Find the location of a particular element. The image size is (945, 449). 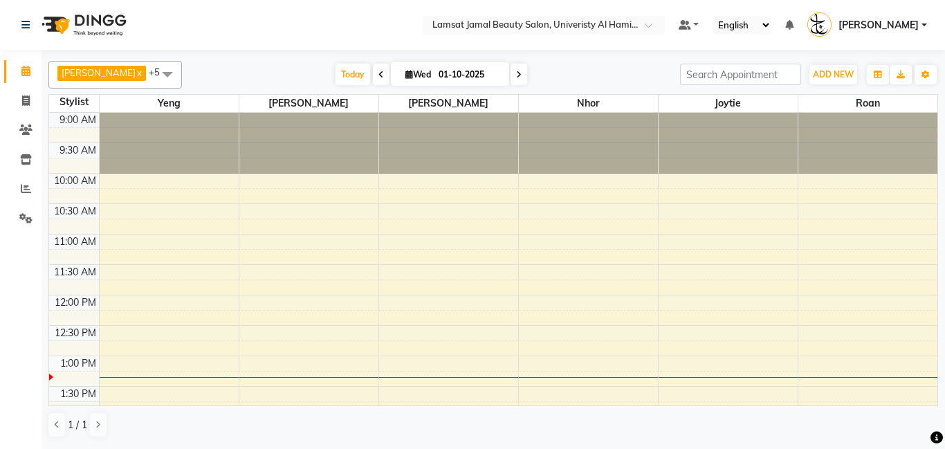

span: Joytie is located at coordinates (728, 103).